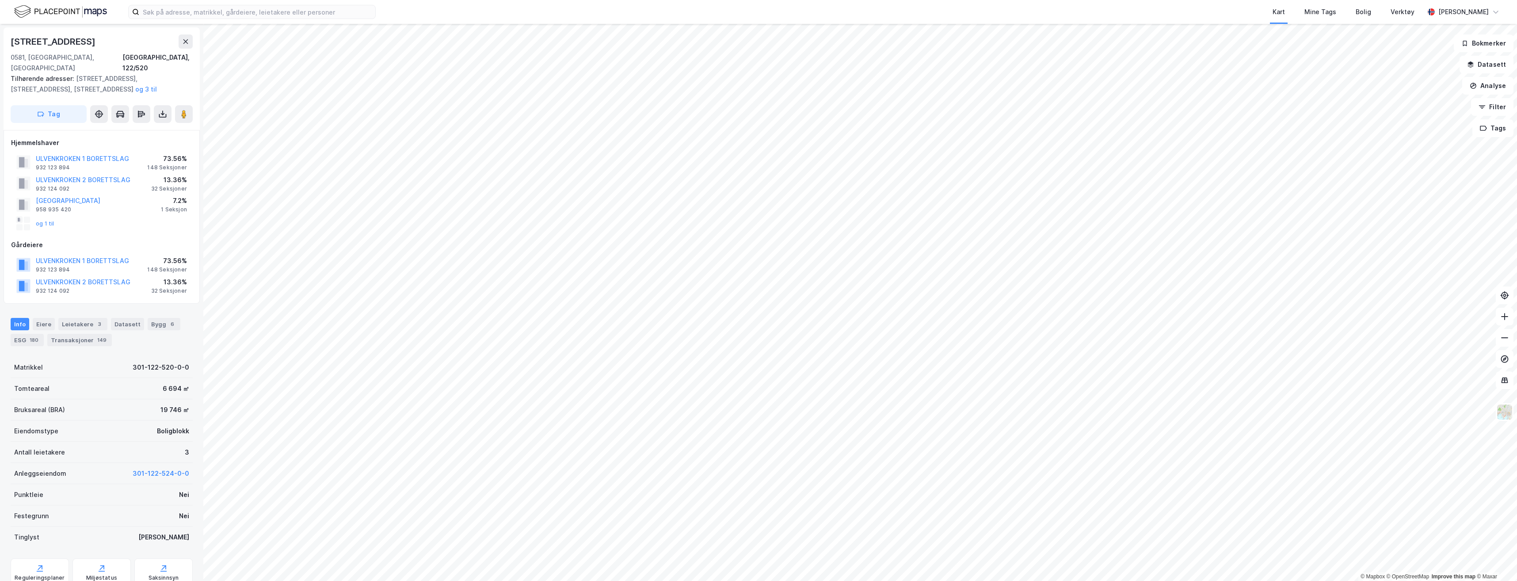 The height and width of the screenshot is (581, 1517). I want to click on div: 7.2%, so click(174, 201).